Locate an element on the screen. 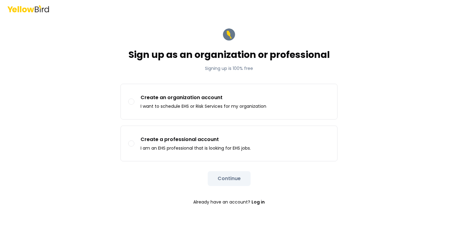 This screenshot has width=458, height=226. p: Already have an account? is located at coordinates (229, 202).